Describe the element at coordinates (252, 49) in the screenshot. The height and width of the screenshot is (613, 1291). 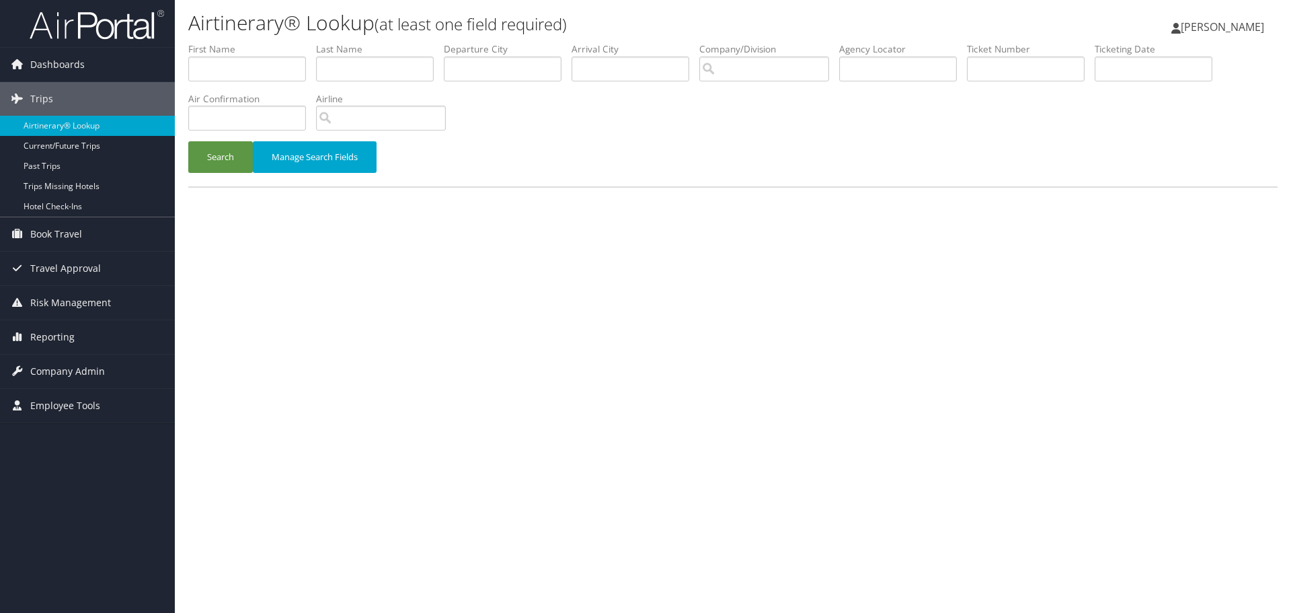
I see `label: First Name` at that location.